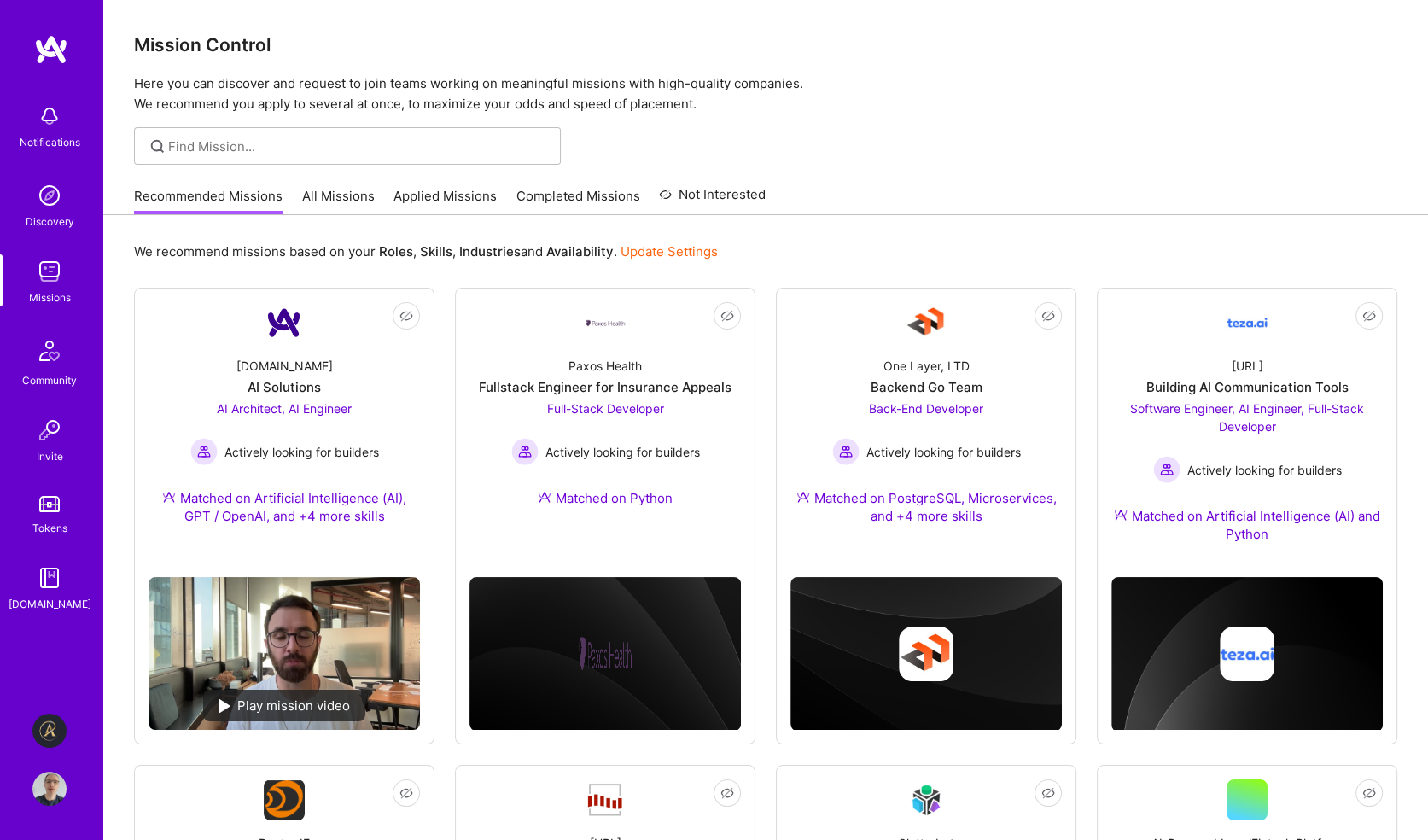 This screenshot has width=1428, height=840. Describe the element at coordinates (437, 251) in the screenshot. I see `b: Skills` at that location.